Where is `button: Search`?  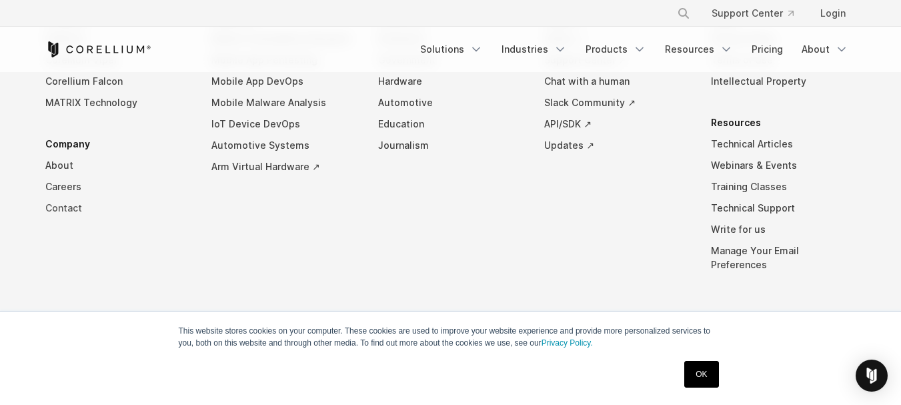 button: Search is located at coordinates (684, 13).